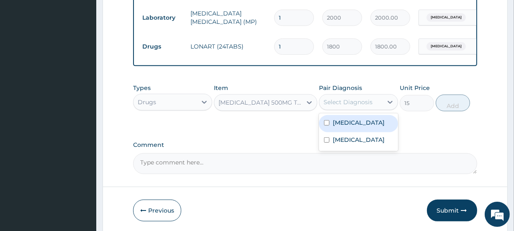 This screenshot has width=514, height=231. What do you see at coordinates (340, 88) in the screenshot?
I see `label: Pair Diagnosis` at bounding box center [340, 88].